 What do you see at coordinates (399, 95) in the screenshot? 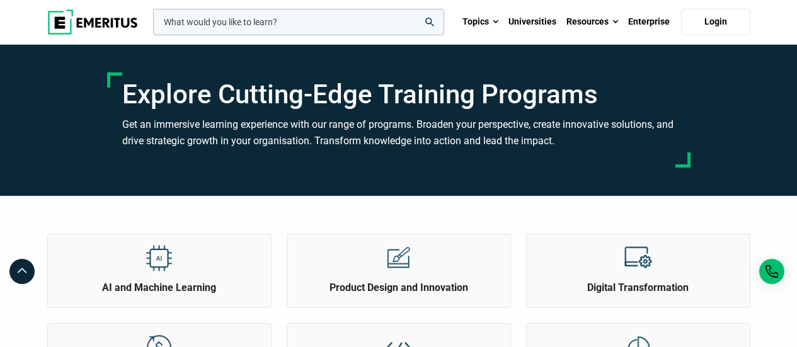
I see `h1: Explore Cutting-Edge Training Programs` at bounding box center [399, 95].